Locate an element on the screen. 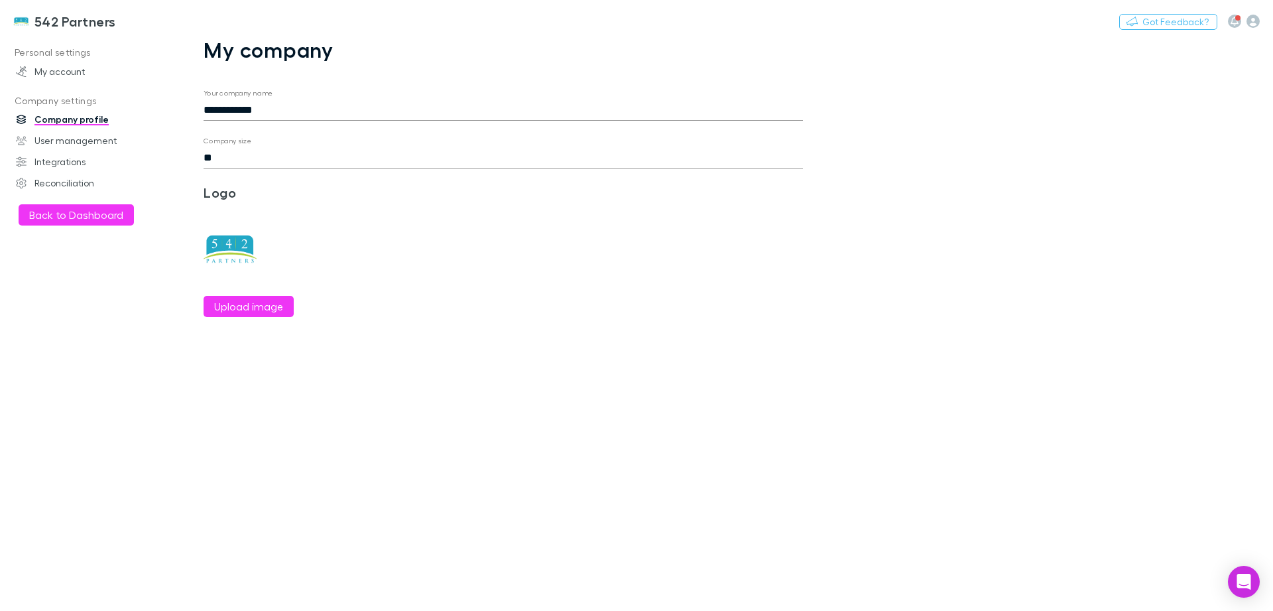  button: Upload image is located at coordinates (249, 306).